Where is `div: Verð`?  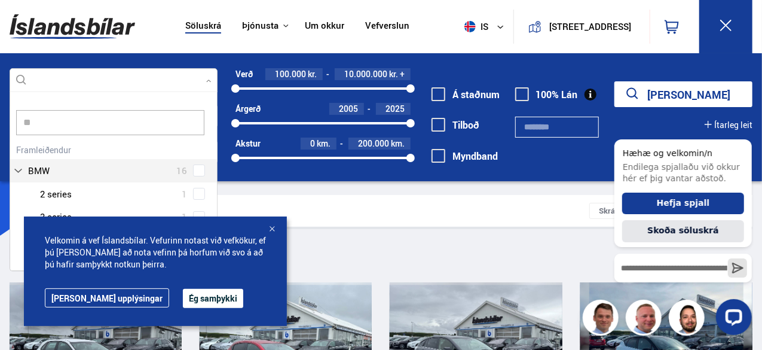 div: Verð is located at coordinates (244, 74).